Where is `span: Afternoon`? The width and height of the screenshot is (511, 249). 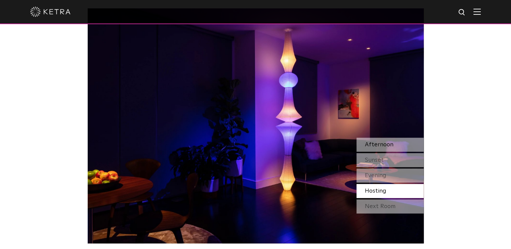 span: Afternoon is located at coordinates (379, 145).